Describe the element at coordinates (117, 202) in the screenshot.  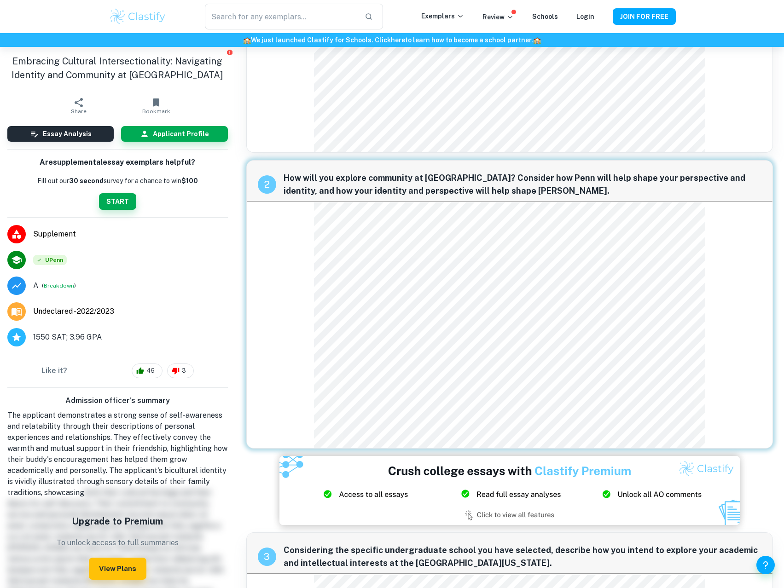
I see `button: START` at that location.